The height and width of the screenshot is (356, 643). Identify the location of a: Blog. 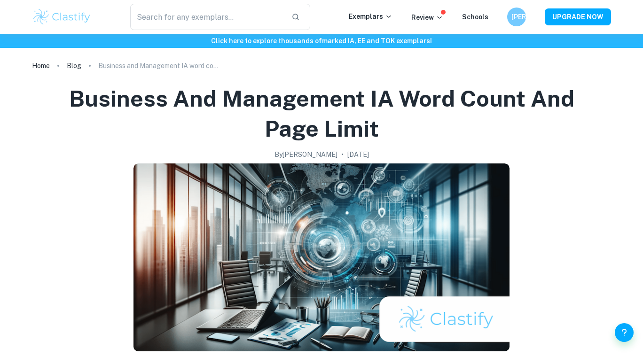
(74, 66).